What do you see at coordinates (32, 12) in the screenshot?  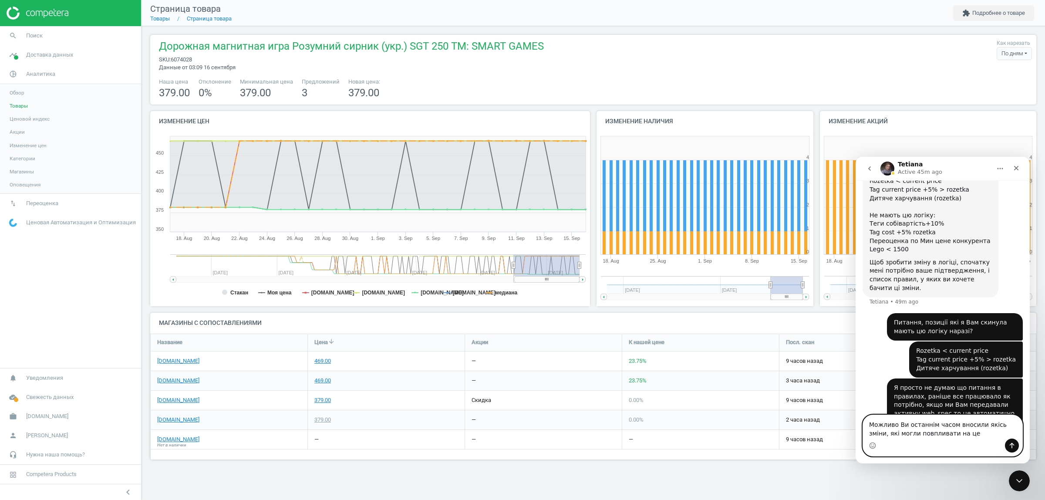 I see `img: Profile image for Tetiana` at bounding box center [32, 12].